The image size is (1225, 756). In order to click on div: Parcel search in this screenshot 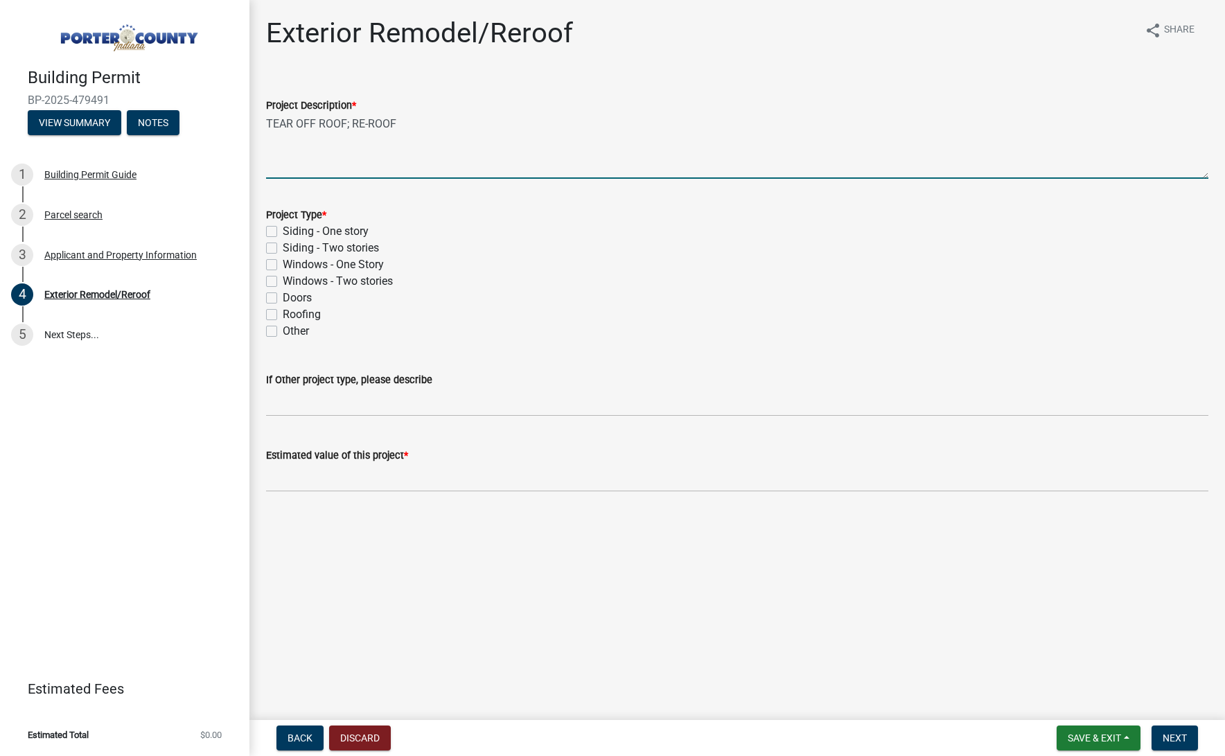, I will do `click(73, 215)`.